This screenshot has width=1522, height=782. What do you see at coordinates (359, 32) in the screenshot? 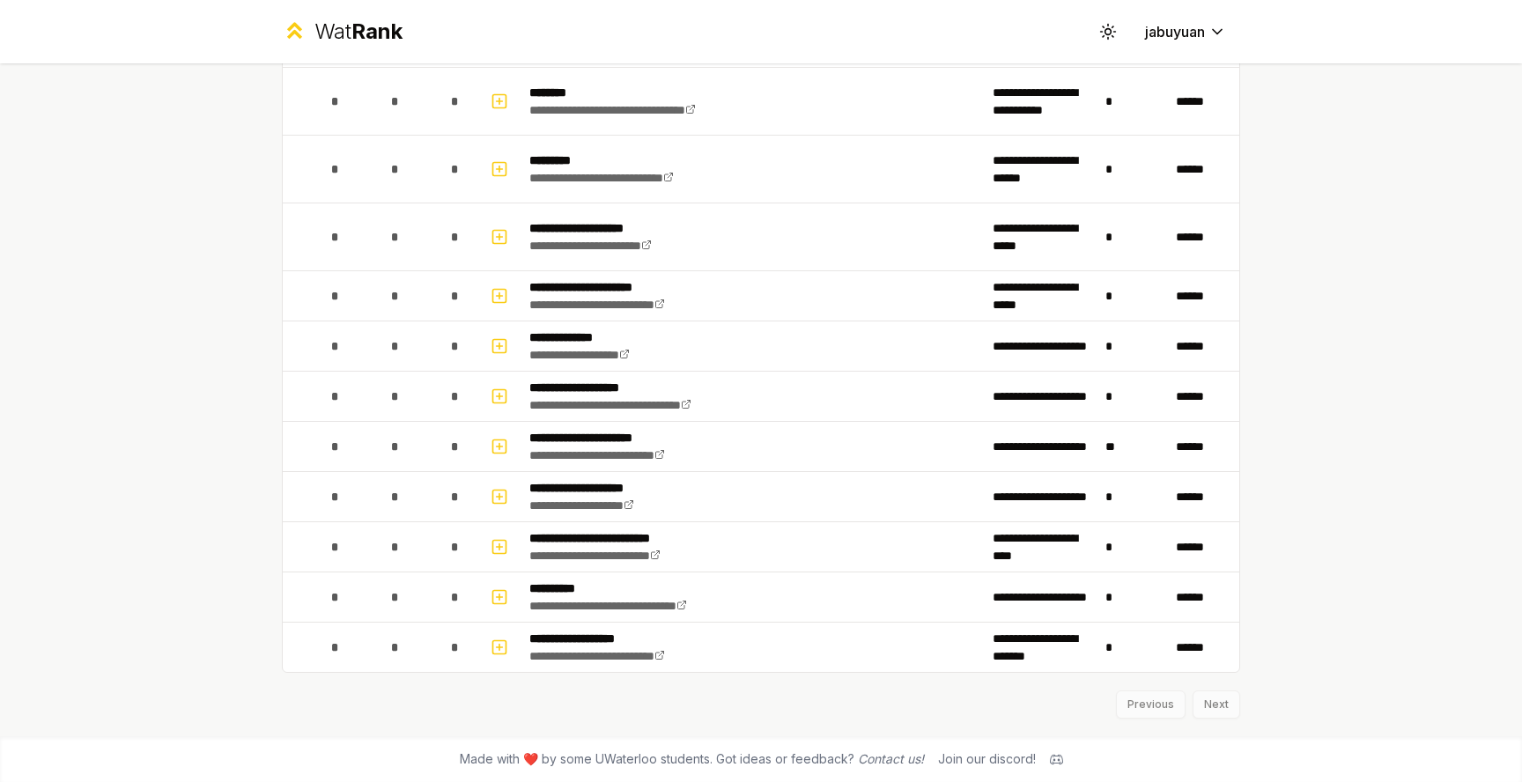
I see `div: Wat` at bounding box center [359, 32].